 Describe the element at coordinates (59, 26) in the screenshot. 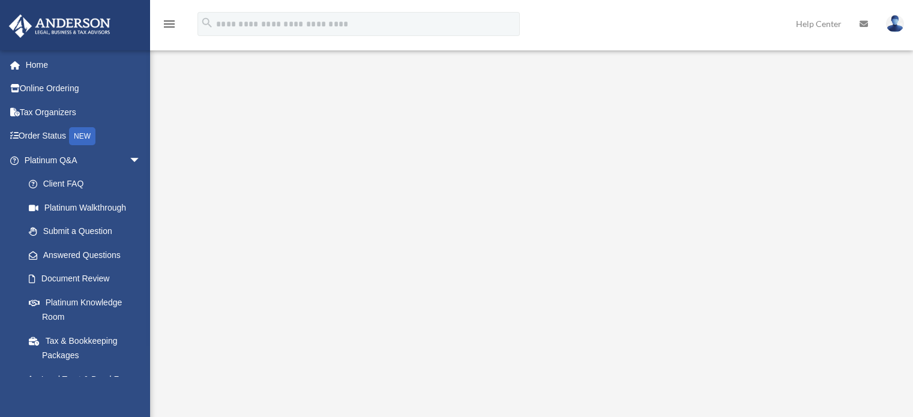

I see `img: Anderson Advisors Platinum Portal` at that location.